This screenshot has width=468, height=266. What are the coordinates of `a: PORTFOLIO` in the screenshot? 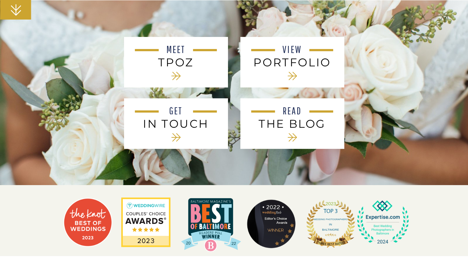 It's located at (292, 62).